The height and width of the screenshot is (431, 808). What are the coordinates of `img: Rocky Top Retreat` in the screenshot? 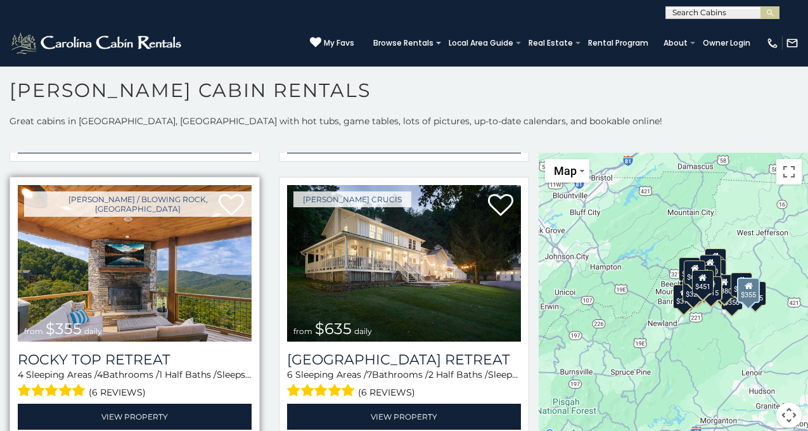 It's located at (134, 263).